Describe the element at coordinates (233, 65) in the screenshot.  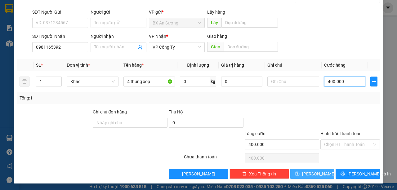
I see `span: Giá trị hàng` at that location.